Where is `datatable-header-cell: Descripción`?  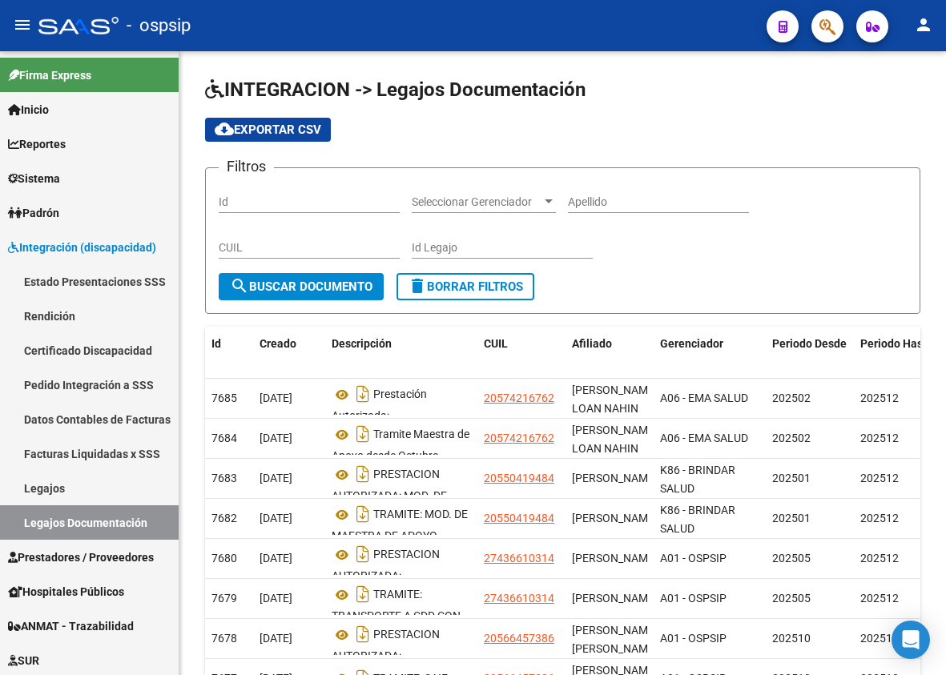
datatable-header-cell: Descripción is located at coordinates (401, 353).